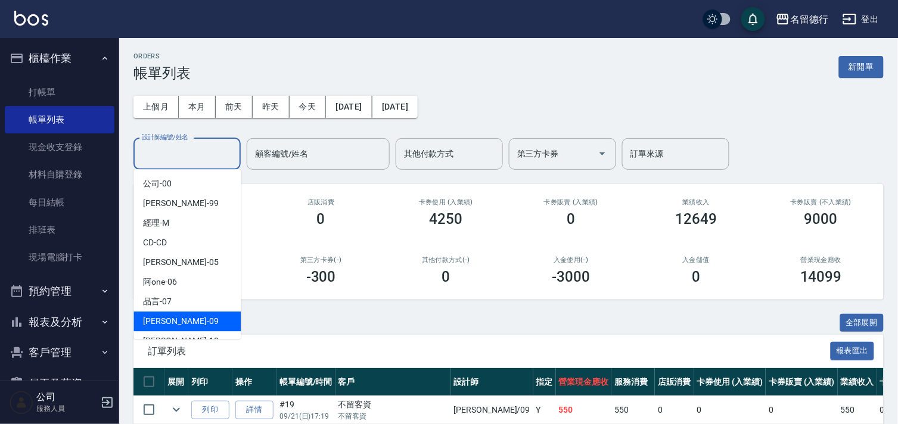 Image resolution: width=898 pixels, height=424 pixels. I want to click on a: 現金收支登錄, so click(60, 147).